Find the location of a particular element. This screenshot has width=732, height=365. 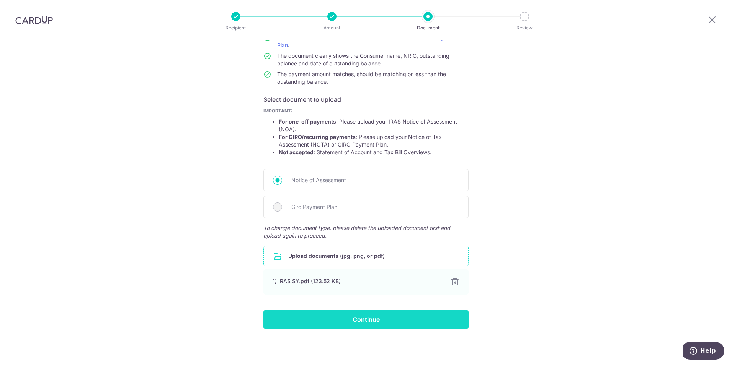

li: : Please upload your IRAS Notice of Assessment (NOA). is located at coordinates (374, 126).